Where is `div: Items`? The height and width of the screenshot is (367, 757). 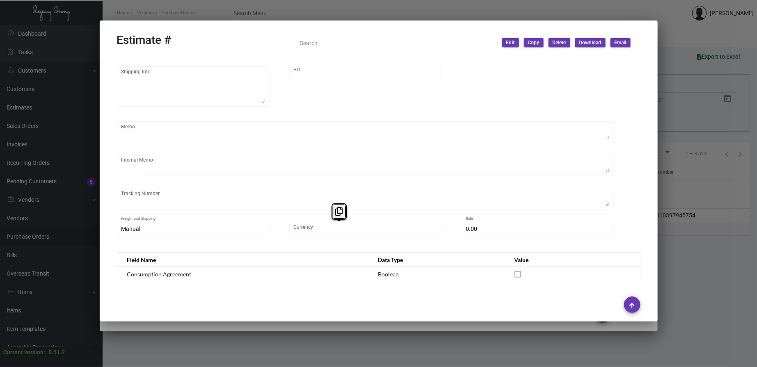
div: Items is located at coordinates (130, 295).